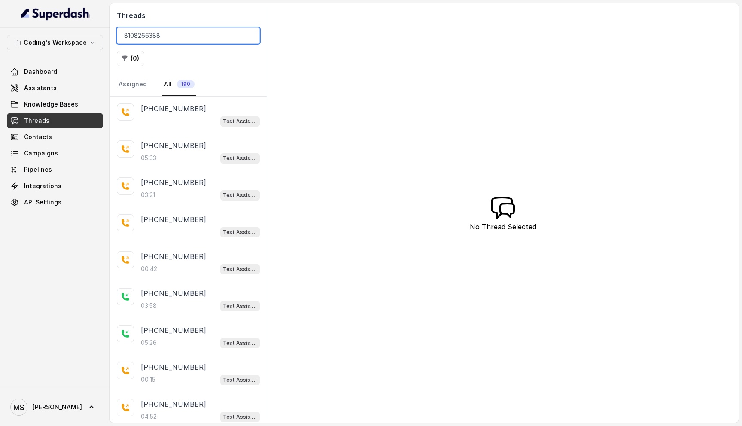  I want to click on a: Knowledge Bases, so click(55, 104).